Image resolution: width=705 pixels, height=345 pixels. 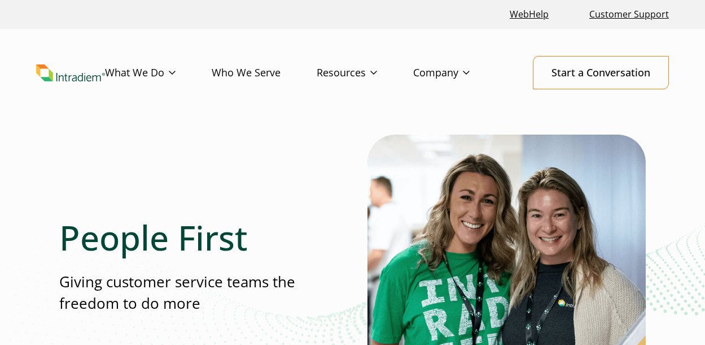 I want to click on a: Resources, so click(x=365, y=73).